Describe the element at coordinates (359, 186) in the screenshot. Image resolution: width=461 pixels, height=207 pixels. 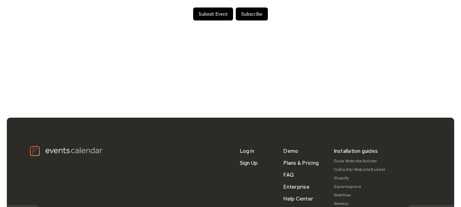
I see `a: Squarespace` at that location.